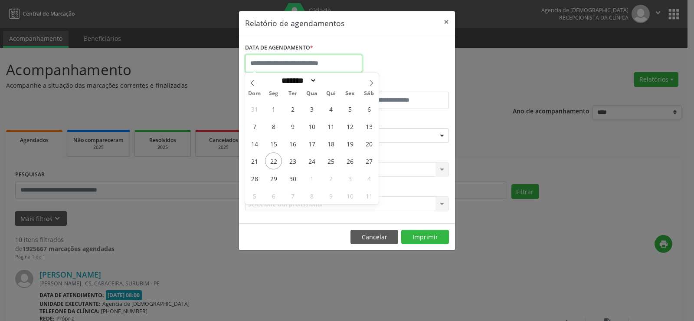 The width and height of the screenshot is (694, 321). Describe the element at coordinates (311, 108) in the screenshot. I see `span: Setembro 3, 2025` at that location.